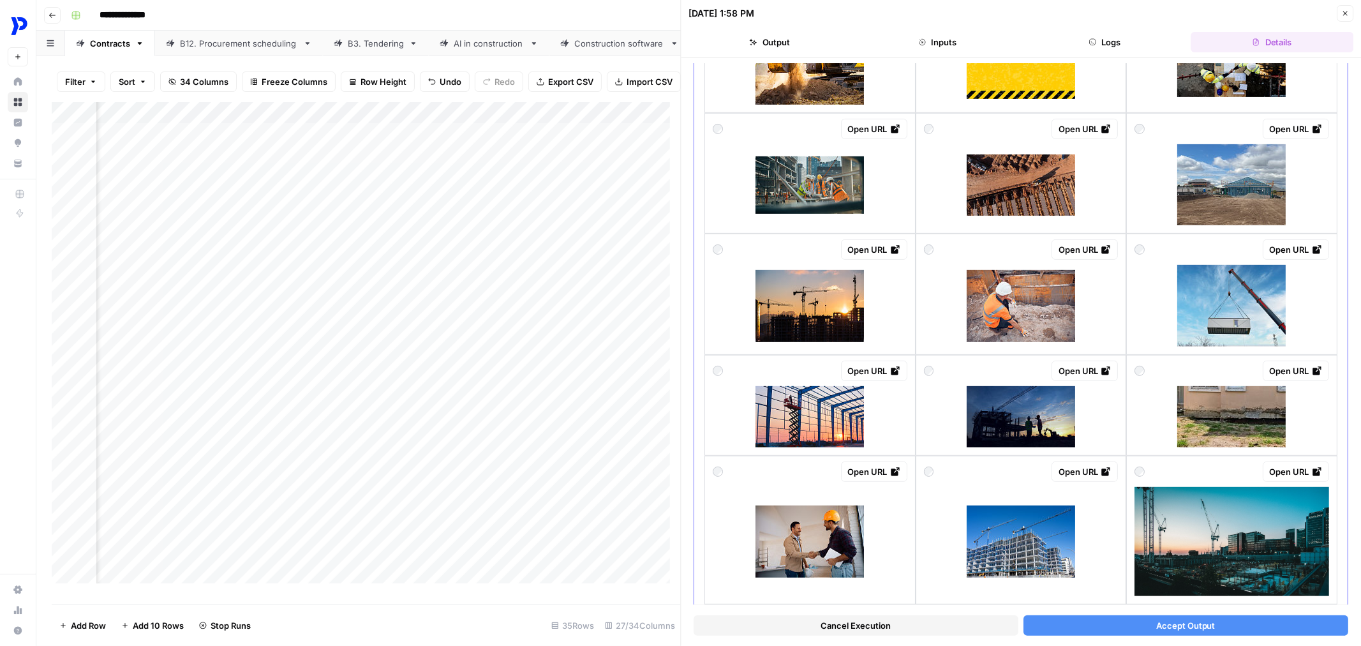 The width and height of the screenshot is (1361, 646). I want to click on img: land-subsidence.jpg, so click(1232, 417).